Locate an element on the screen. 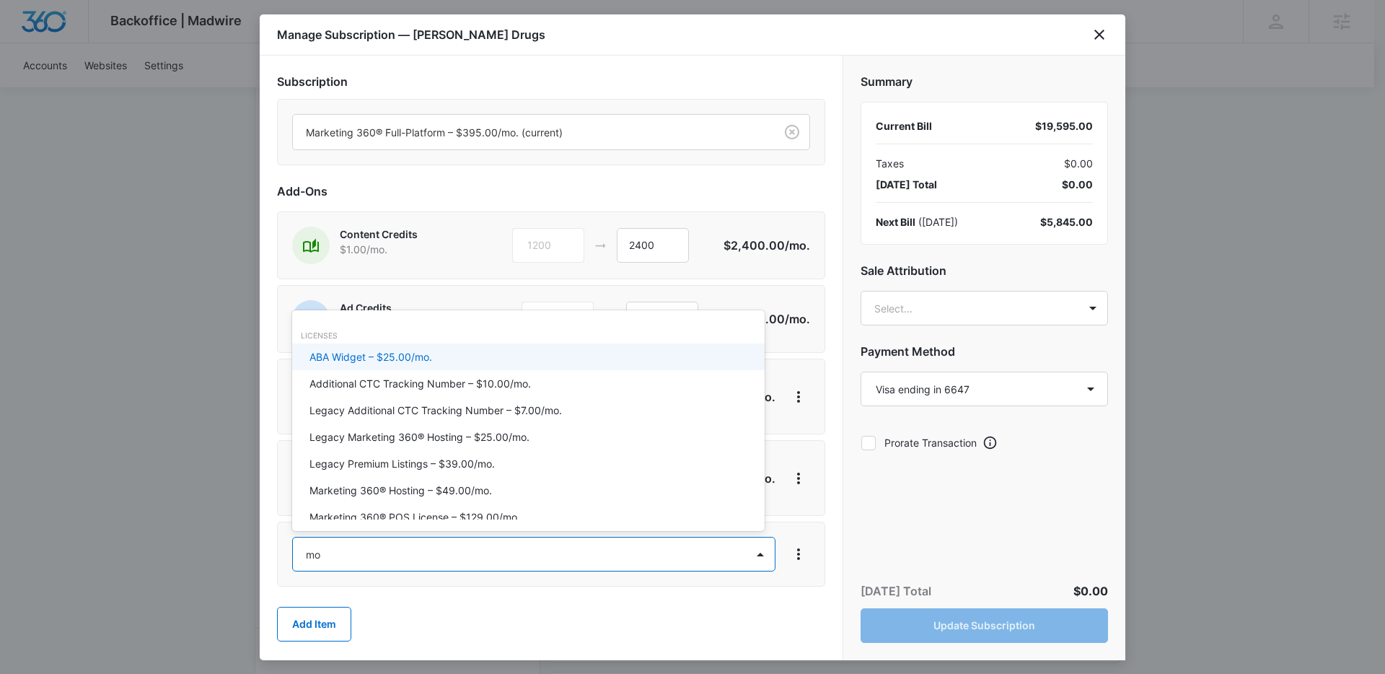  p: Legacy Additional CTC Tracking Number – $7.00/mo. is located at coordinates (436, 410).